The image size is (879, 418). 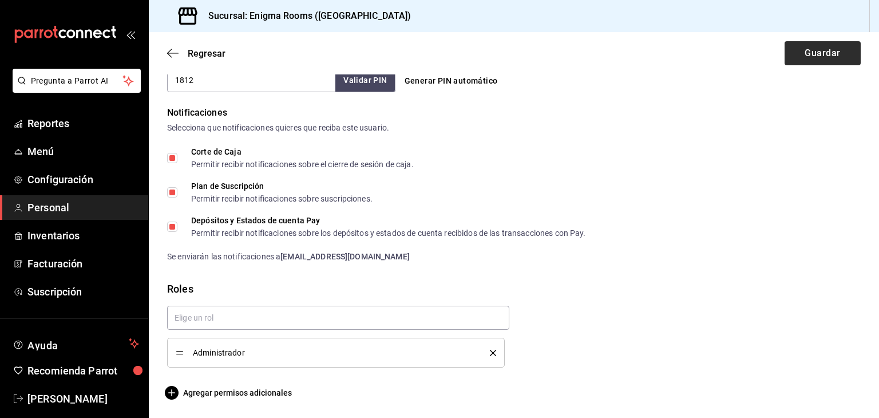 What do you see at coordinates (822, 53) in the screenshot?
I see `button: Guardar` at bounding box center [822, 53].